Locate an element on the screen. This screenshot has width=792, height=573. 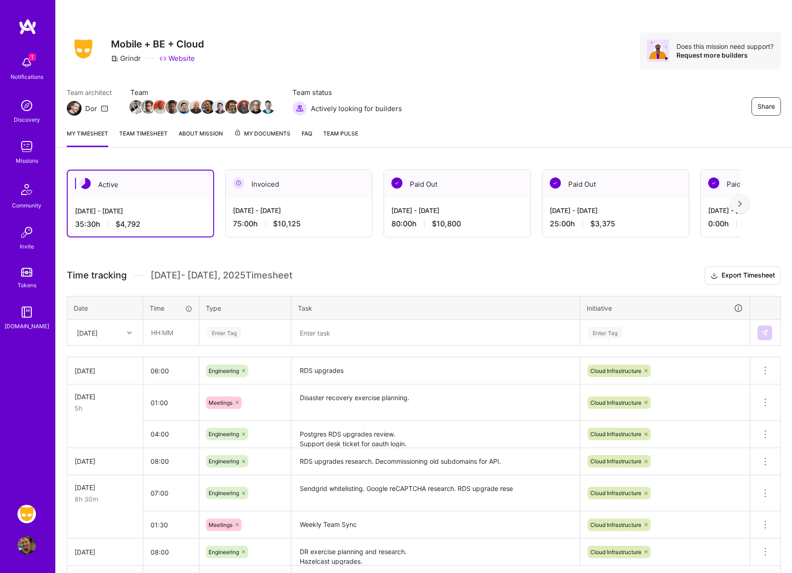
i: icon CompanyGray is located at coordinates (115, 59).